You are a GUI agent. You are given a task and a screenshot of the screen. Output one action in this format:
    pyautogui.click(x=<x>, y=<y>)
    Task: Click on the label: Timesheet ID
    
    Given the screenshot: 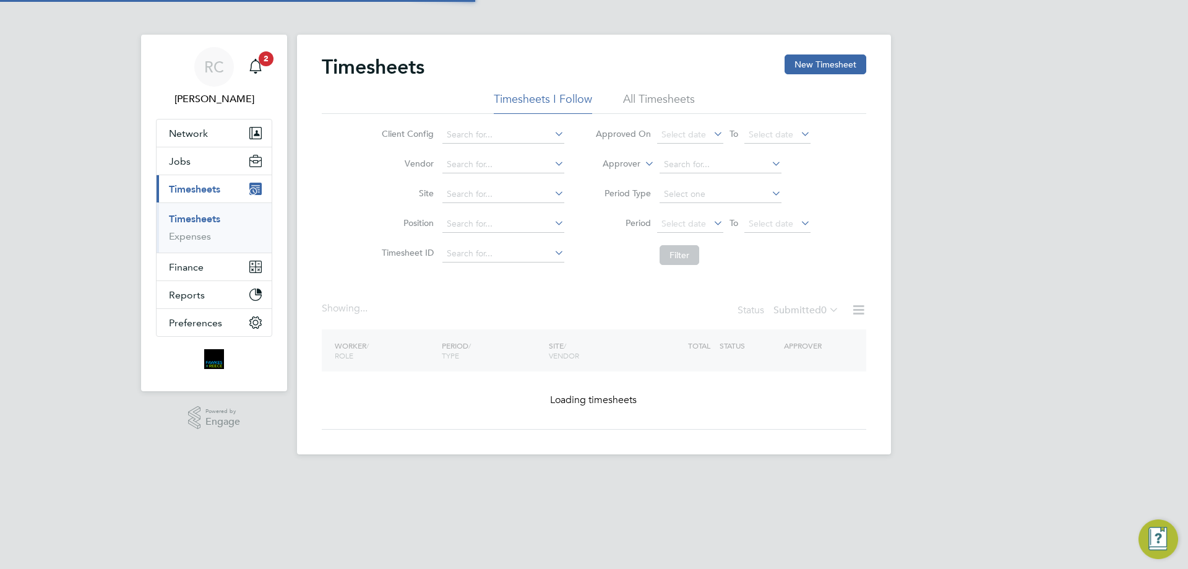 What is the action you would take?
    pyautogui.click(x=406, y=252)
    